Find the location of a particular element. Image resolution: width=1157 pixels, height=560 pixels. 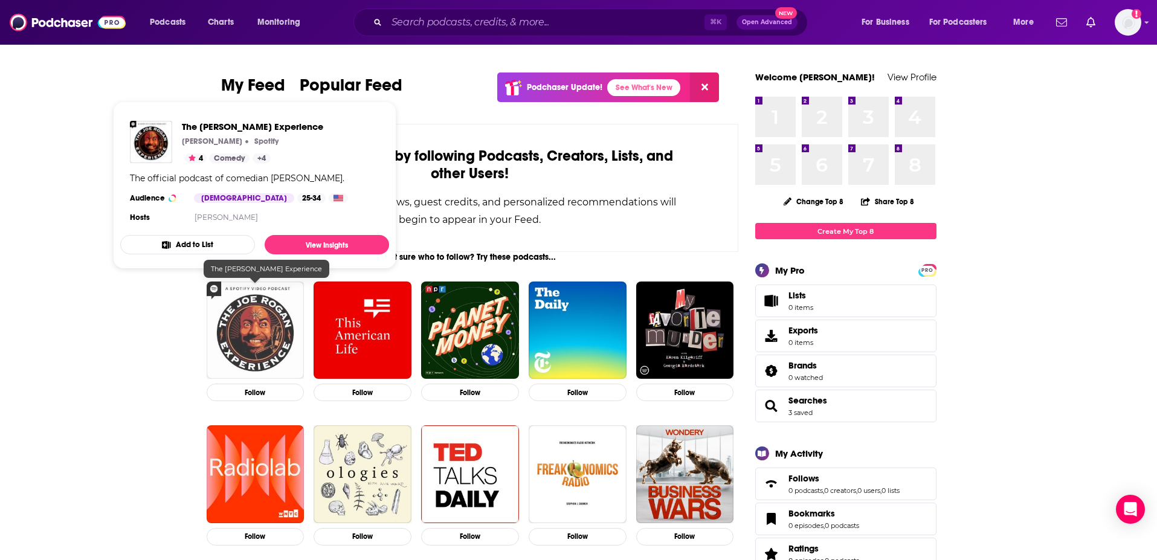

a: Business Wars is located at coordinates (685, 474).